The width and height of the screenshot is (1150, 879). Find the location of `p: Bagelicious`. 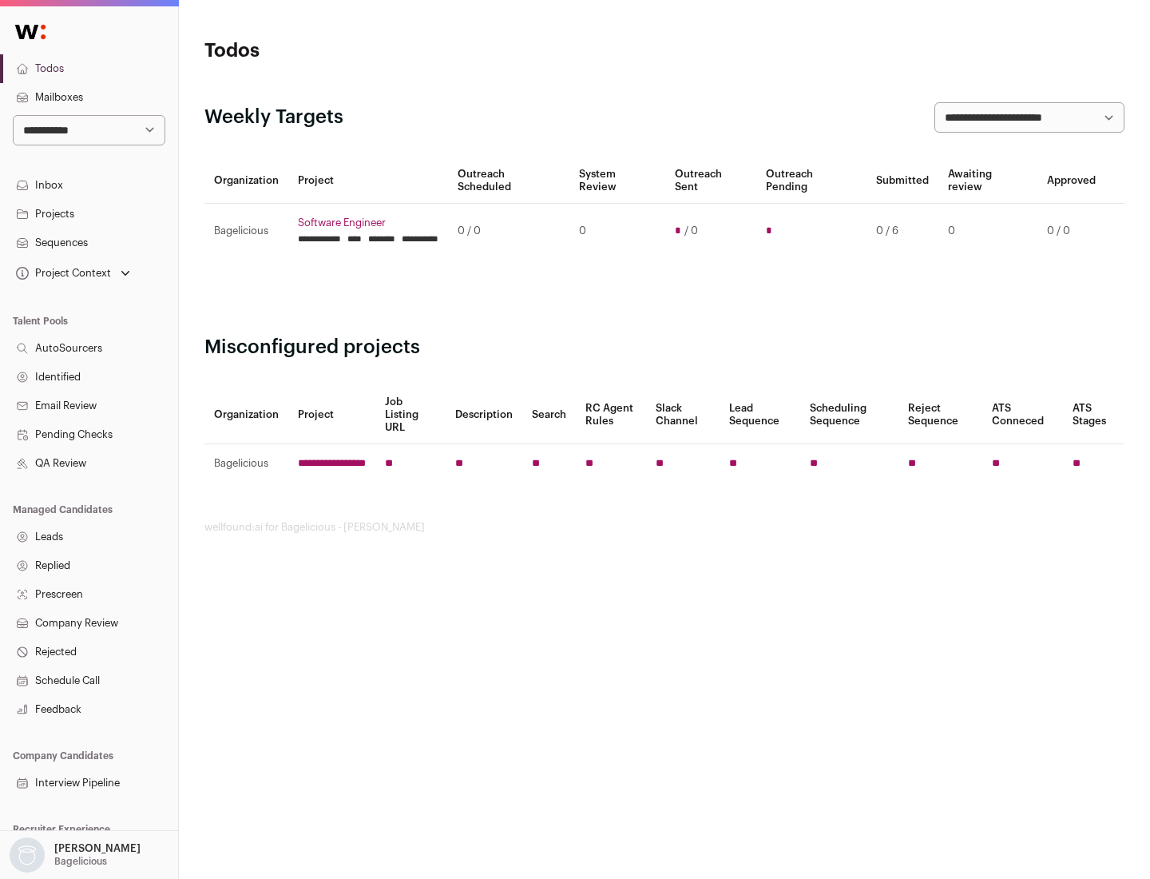

p: Bagelicious is located at coordinates (81, 861).